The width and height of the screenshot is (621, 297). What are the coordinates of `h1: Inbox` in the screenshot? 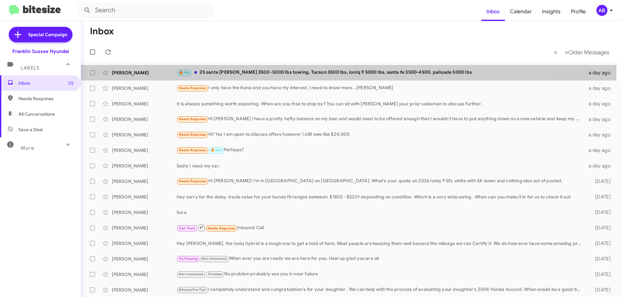 It's located at (102, 31).